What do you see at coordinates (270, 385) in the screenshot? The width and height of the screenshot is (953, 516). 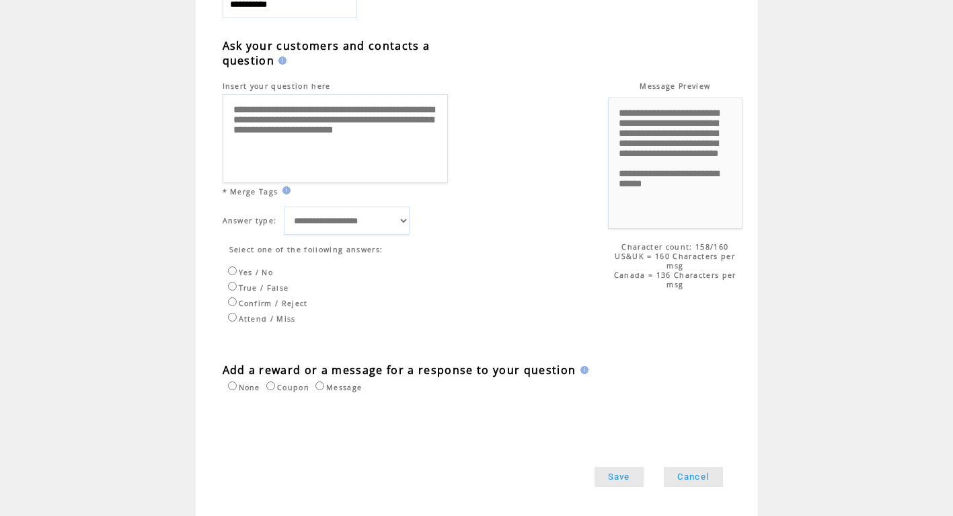 I see `input: Coupon` at bounding box center [270, 385].